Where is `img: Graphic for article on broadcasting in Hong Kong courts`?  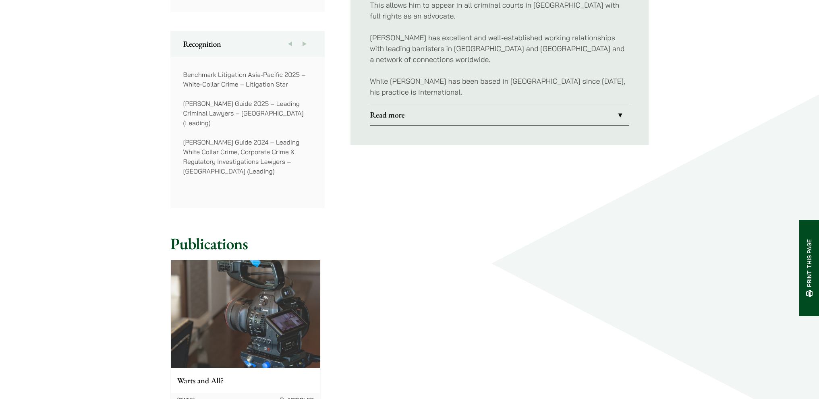
img: Graphic for article on broadcasting in Hong Kong courts is located at coordinates (245, 314).